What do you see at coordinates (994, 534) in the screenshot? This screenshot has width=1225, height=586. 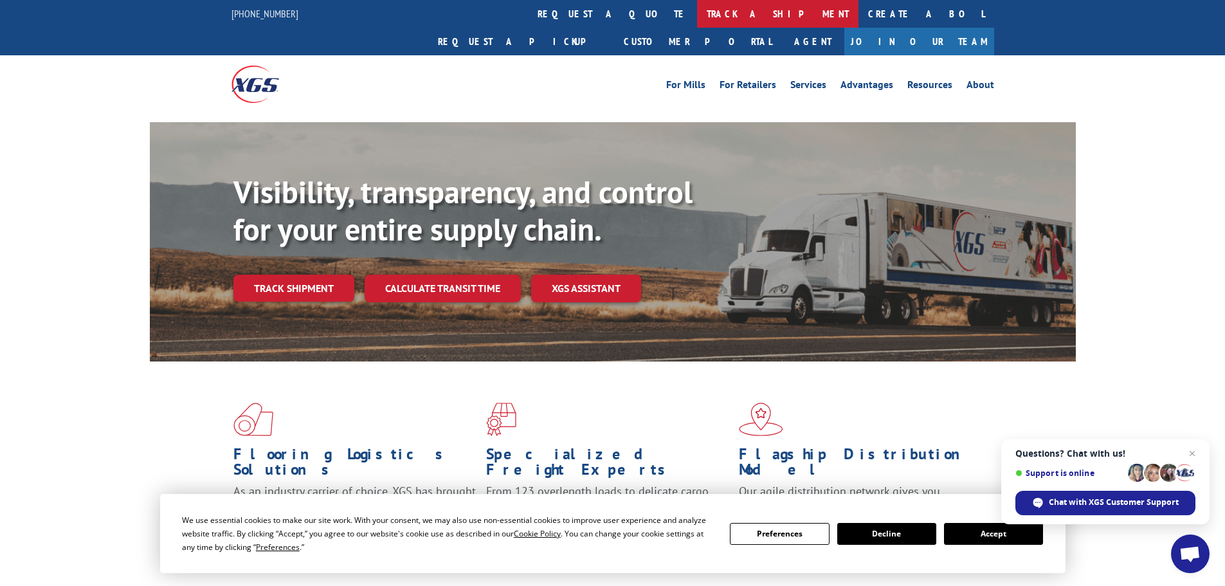 I see `button: Accept` at bounding box center [994, 534].